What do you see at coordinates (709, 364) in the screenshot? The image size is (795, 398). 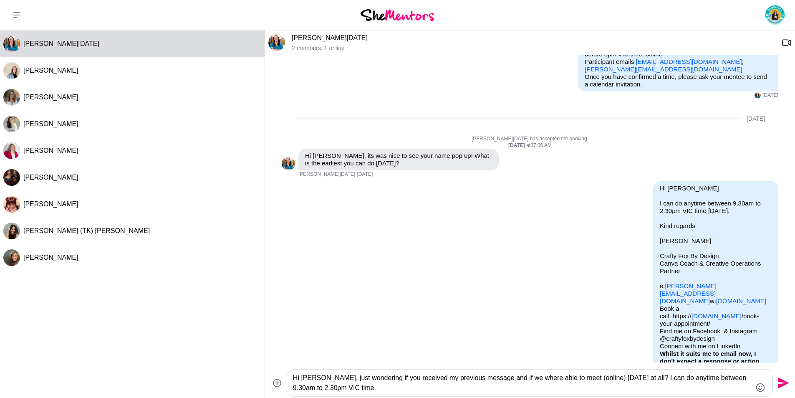 I see `strong: Whilst it suits me to email now, I don't expect a response or action outside of your own working ...` at bounding box center [709, 364].